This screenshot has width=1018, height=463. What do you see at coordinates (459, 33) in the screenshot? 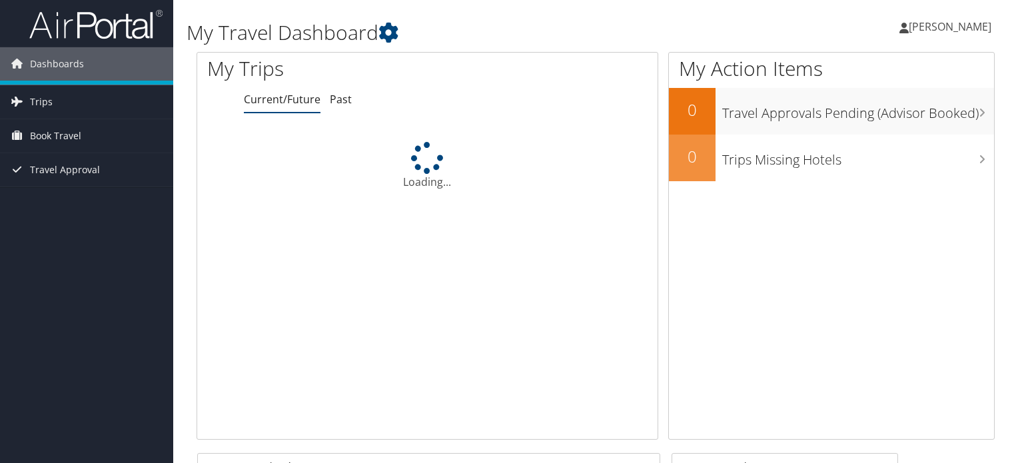
I see `h1: My Travel Dashboard` at bounding box center [459, 33].